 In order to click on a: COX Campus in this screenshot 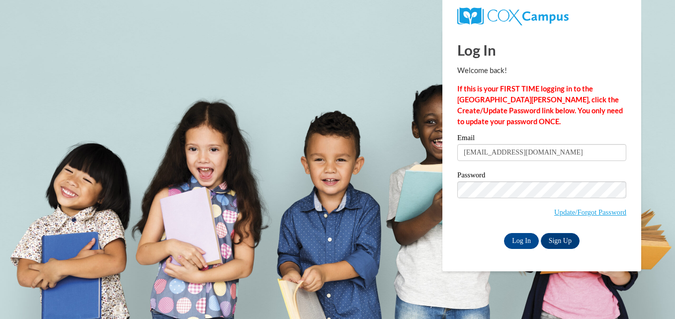, I will do `click(542, 16)`.